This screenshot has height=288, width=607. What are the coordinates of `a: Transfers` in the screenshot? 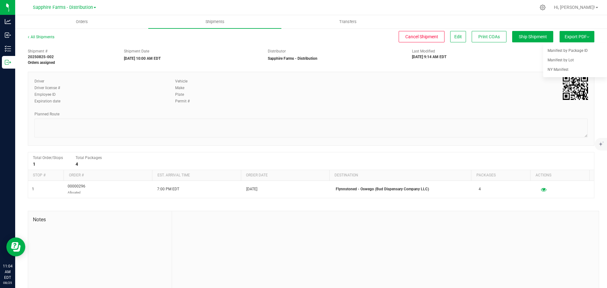 It's located at (348, 22).